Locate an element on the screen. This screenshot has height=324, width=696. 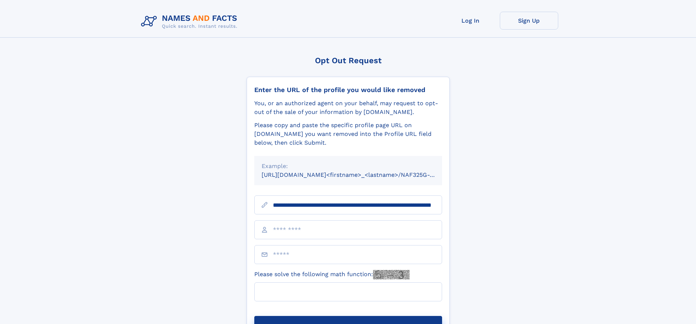
div: Example: is located at coordinates (348, 166).